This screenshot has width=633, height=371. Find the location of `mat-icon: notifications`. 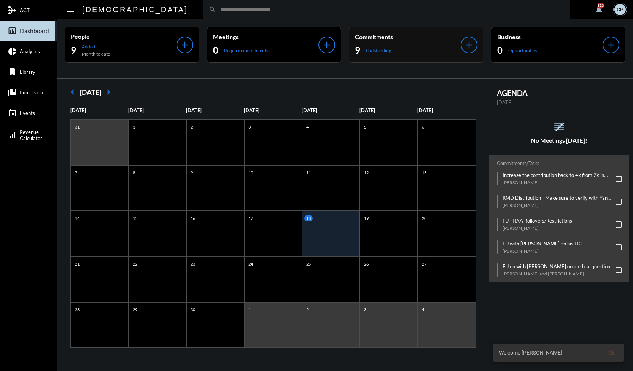

mat-icon: notifications is located at coordinates (599, 10).